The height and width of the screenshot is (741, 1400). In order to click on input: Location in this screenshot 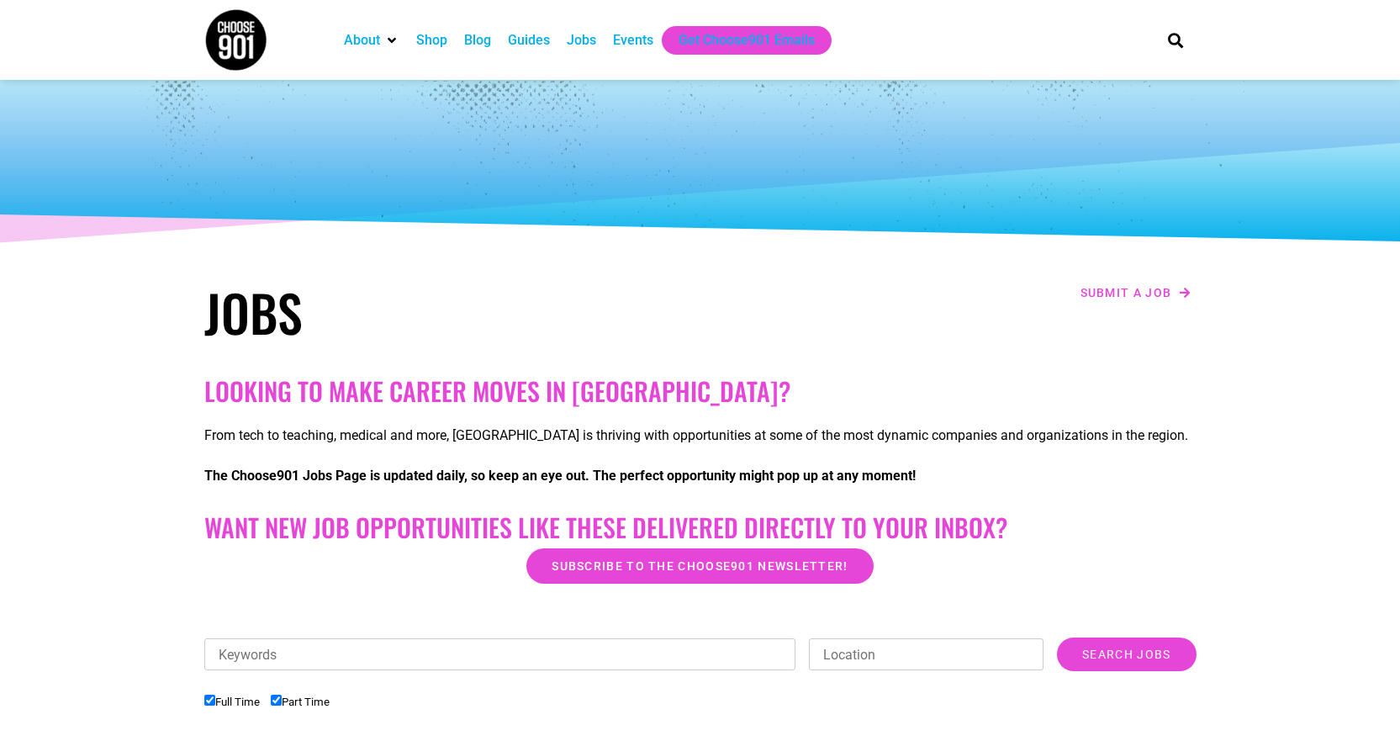, I will do `click(925, 654)`.